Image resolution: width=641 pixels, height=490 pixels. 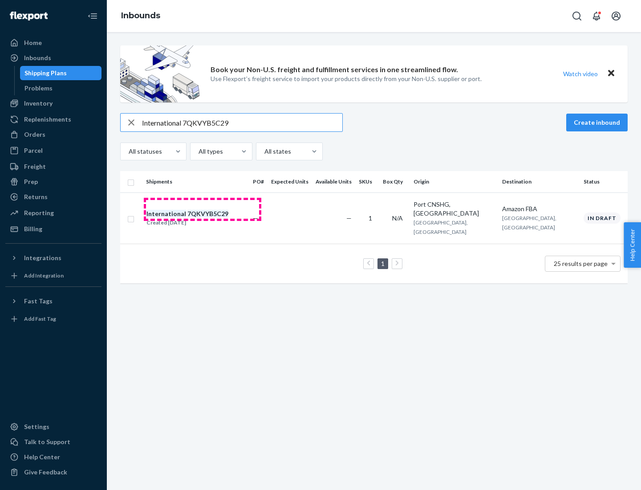 What do you see at coordinates (398, 218) in the screenshot?
I see `span: N/A` at bounding box center [398, 218].